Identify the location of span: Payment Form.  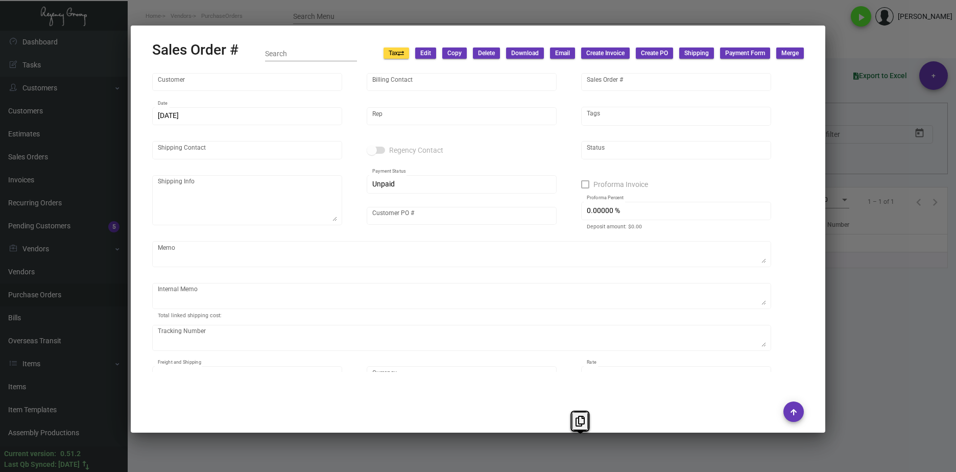
(745, 53).